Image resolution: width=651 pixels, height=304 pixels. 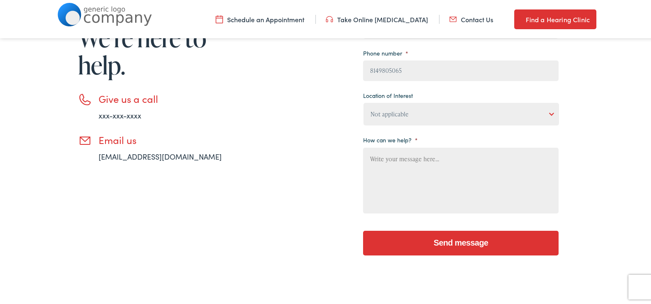 What do you see at coordinates (120, 114) in the screenshot?
I see `a: xxx-xxx-xxxx` at bounding box center [120, 114].